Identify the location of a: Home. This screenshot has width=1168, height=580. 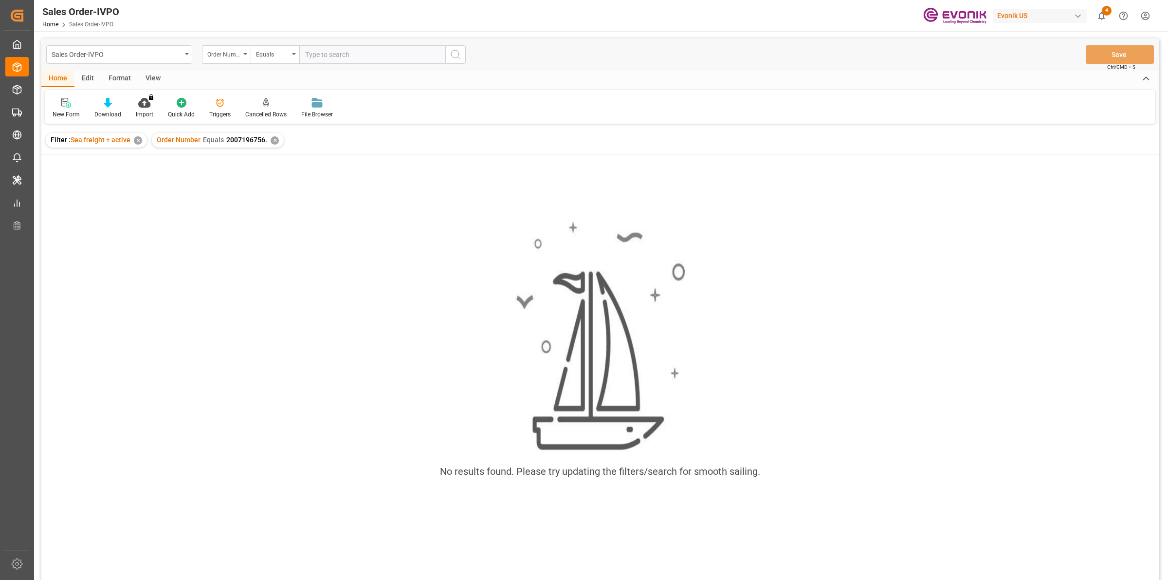
(50, 24).